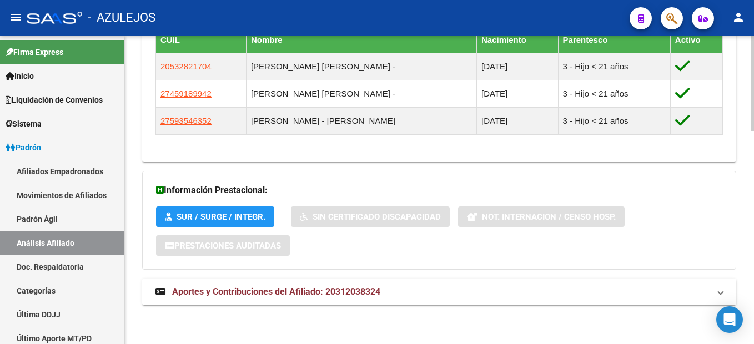 The image size is (754, 344). Describe the element at coordinates (23, 124) in the screenshot. I see `span: Sistema` at that location.